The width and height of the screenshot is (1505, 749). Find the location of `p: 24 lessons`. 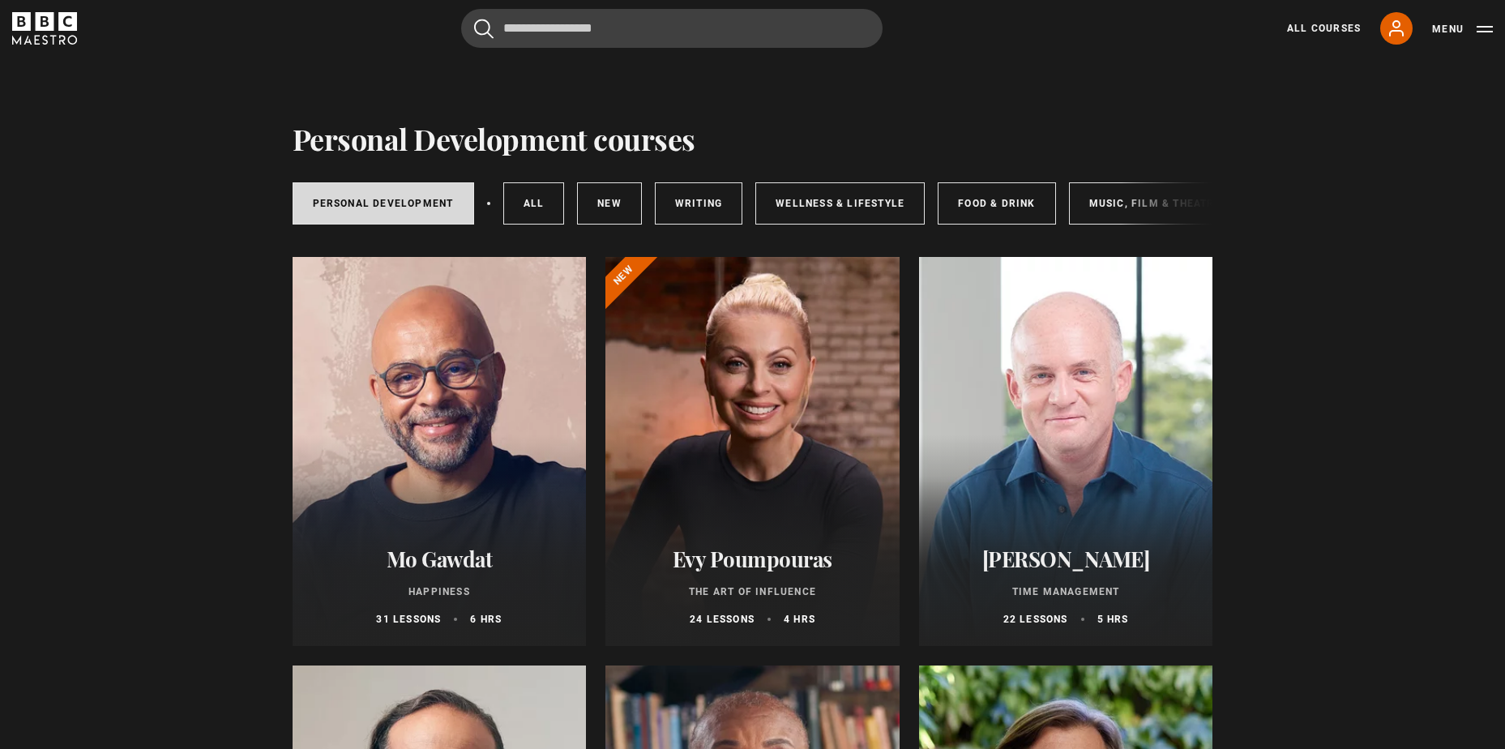

p: 24 lessons is located at coordinates (722, 619).